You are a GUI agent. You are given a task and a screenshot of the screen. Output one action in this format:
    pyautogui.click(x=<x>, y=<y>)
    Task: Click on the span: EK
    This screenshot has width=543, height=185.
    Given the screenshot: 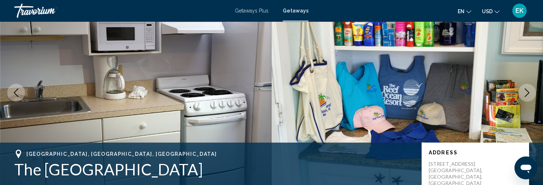 What is the action you would take?
    pyautogui.click(x=519, y=11)
    